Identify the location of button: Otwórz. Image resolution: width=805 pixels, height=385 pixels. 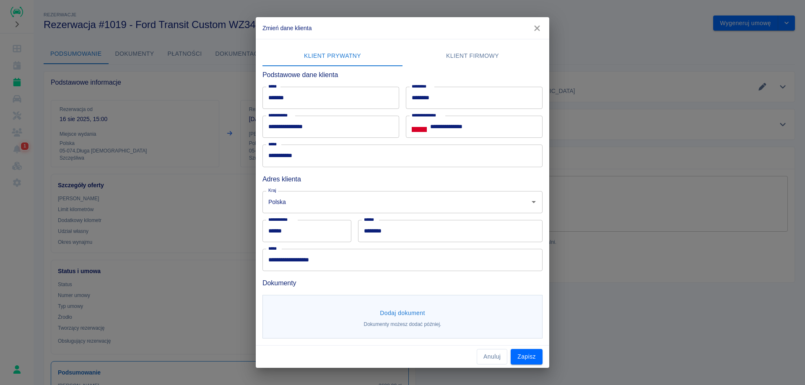
(534, 202).